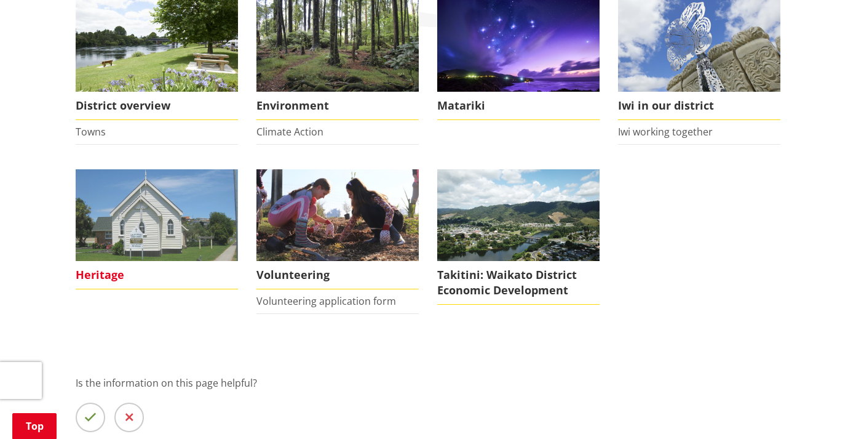 This screenshot has height=439, width=856. What do you see at coordinates (700, 106) in the screenshot?
I see `span: Iwi in our district` at bounding box center [700, 106].